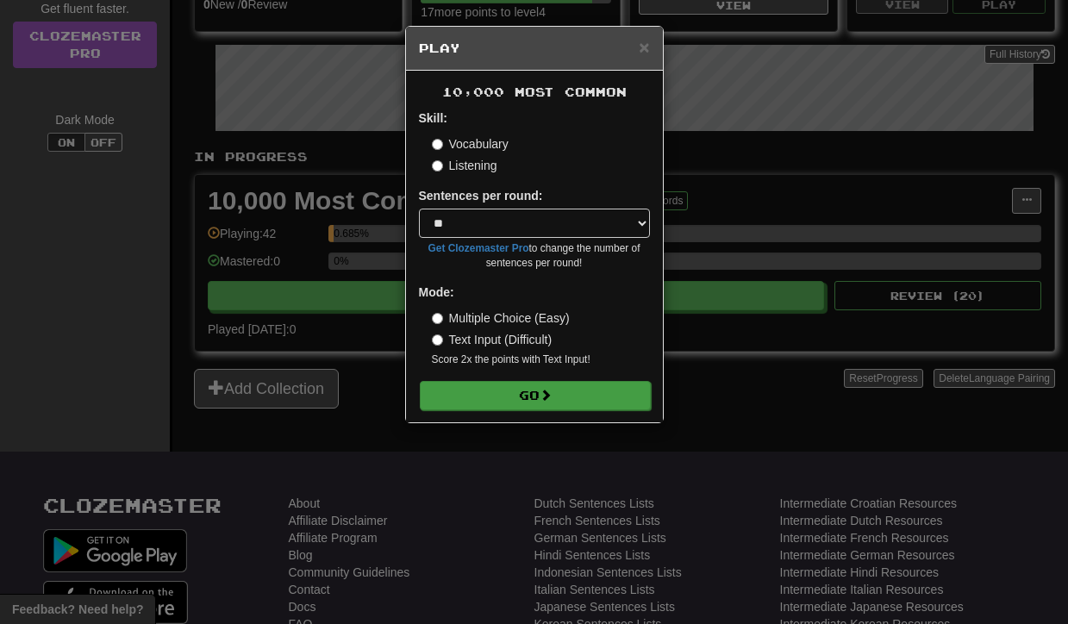  What do you see at coordinates (541, 360) in the screenshot?
I see `small: Score 2x the points with Text Input !` at bounding box center [541, 360].